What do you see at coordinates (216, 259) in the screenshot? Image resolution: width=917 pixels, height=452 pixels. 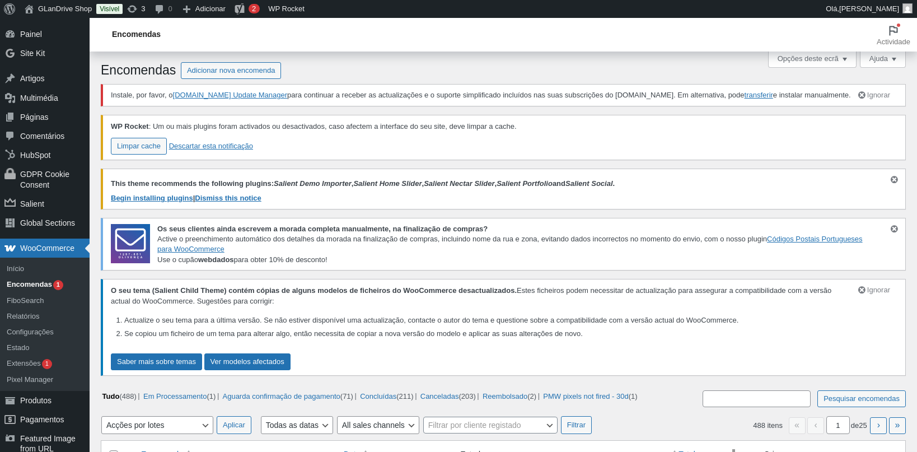 I see `strong: webdados` at bounding box center [216, 259].